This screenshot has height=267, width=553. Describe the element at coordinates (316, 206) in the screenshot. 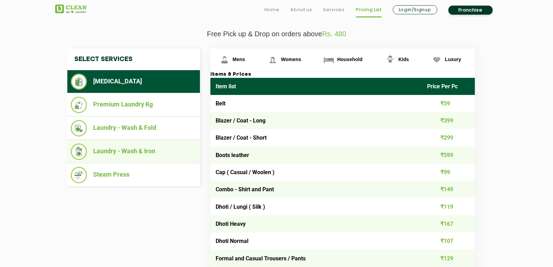

I see `td: Dhoti / Lungi ( Silk )` at that location.